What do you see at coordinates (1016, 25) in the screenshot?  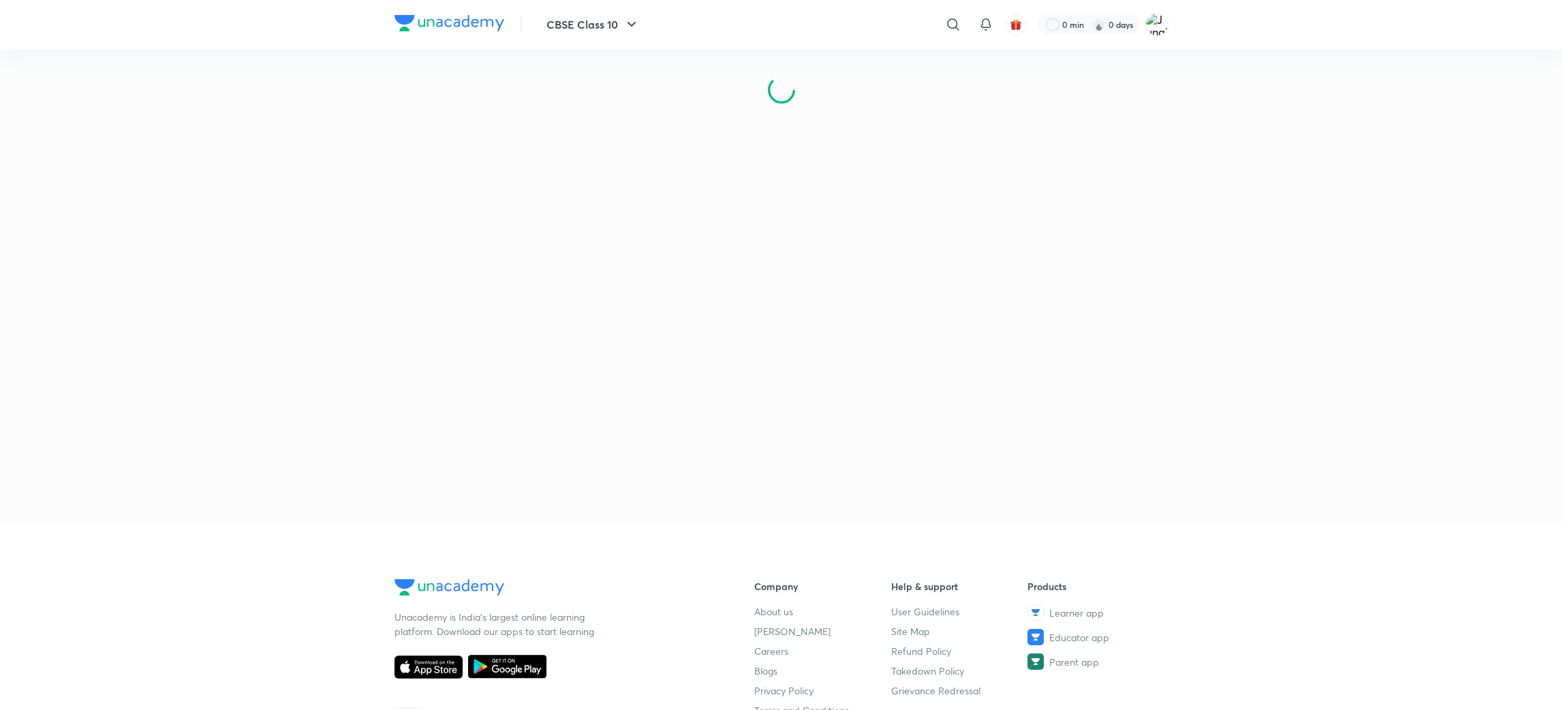 I see `img: avatar` at bounding box center [1016, 25].